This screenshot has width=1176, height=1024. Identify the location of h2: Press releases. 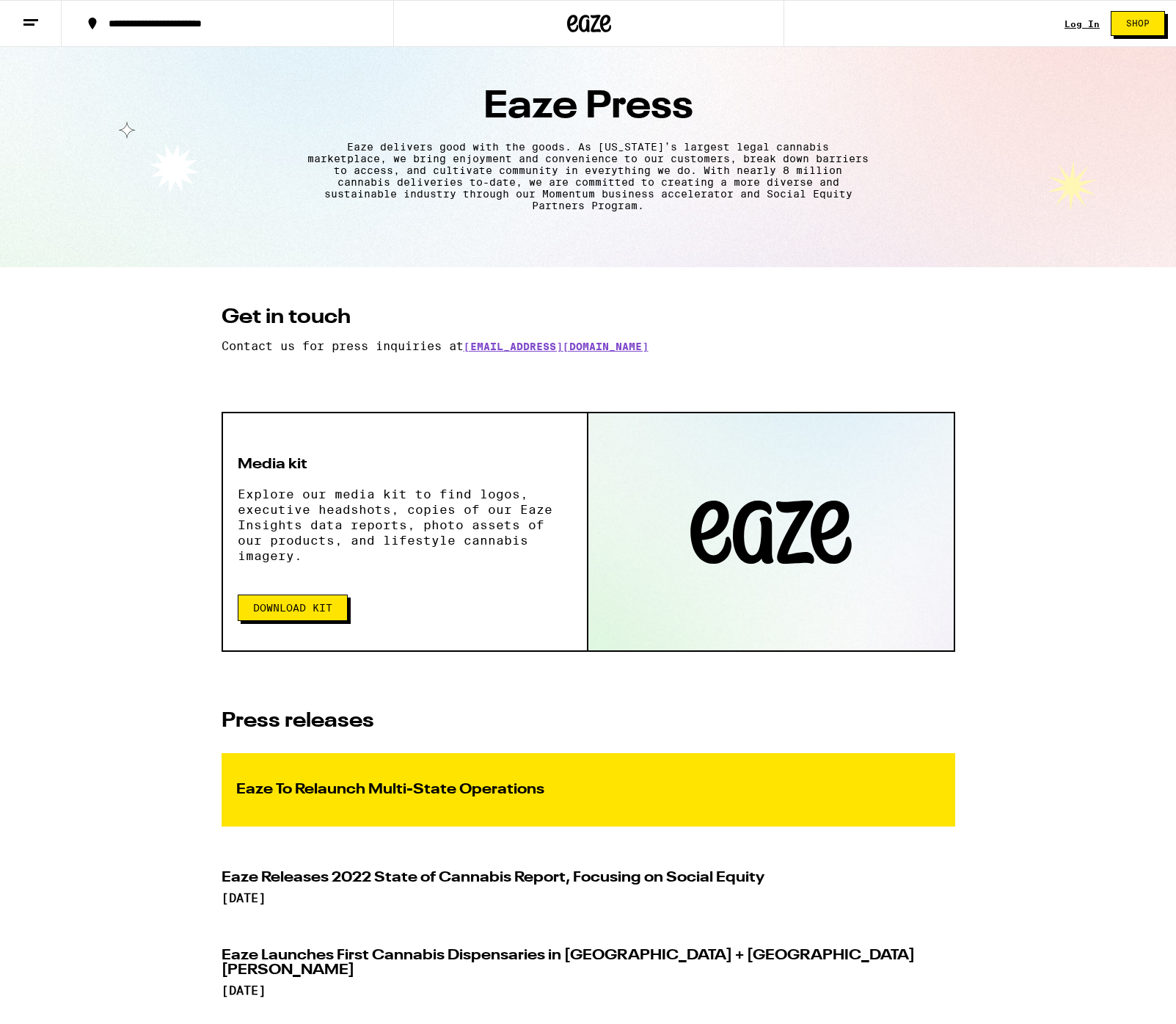
(588, 720).